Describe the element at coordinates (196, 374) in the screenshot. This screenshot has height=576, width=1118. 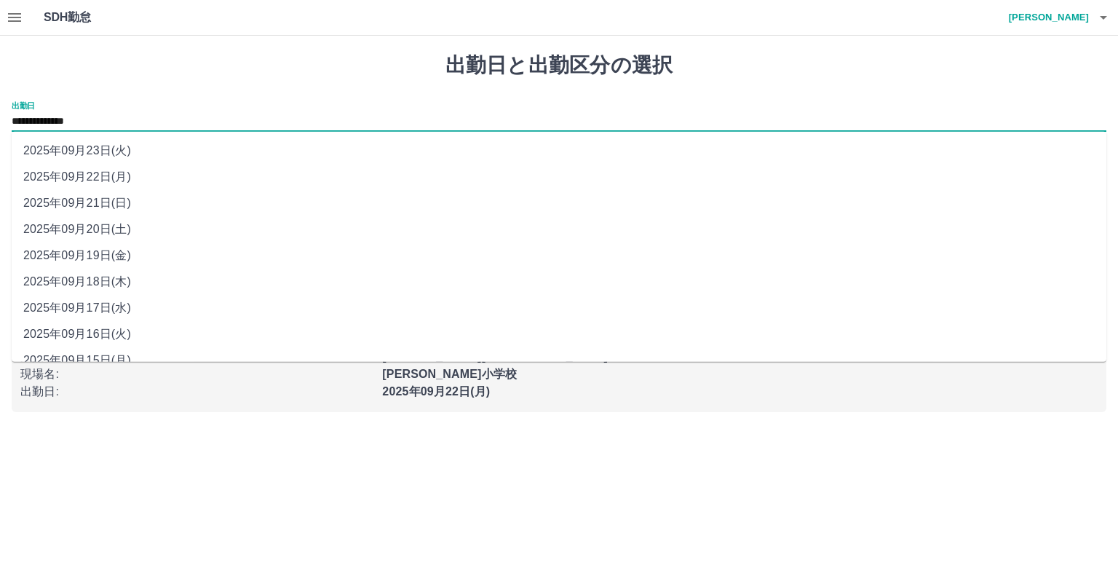
I see `p: 現場名 :` at that location.